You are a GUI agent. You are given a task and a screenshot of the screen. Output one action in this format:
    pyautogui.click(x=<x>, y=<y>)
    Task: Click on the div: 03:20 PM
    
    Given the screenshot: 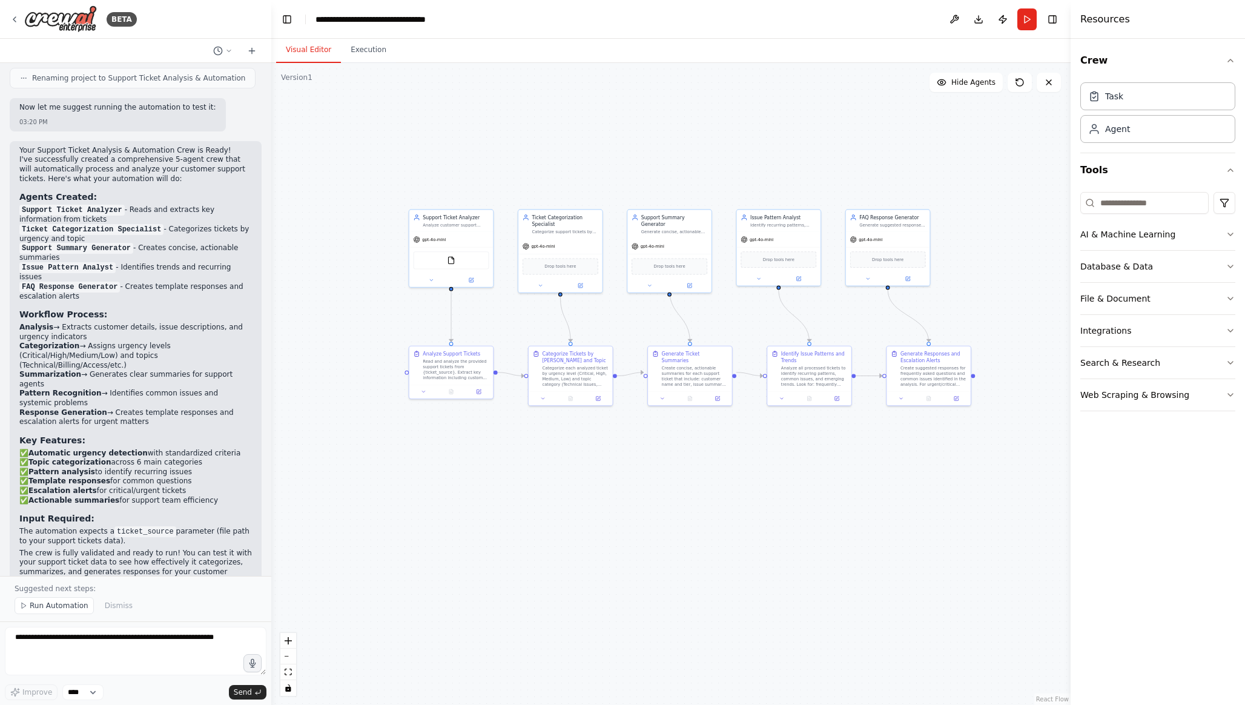 What is the action you would take?
    pyautogui.click(x=117, y=122)
    